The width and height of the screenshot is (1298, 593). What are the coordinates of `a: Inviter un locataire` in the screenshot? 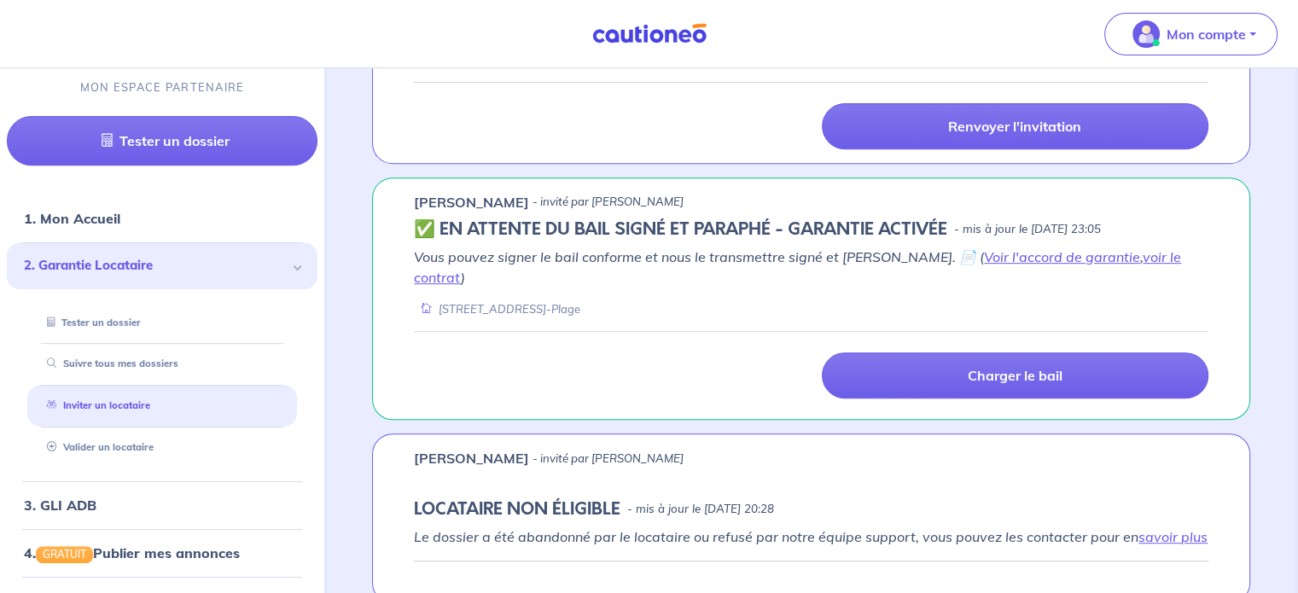 It's located at (95, 406).